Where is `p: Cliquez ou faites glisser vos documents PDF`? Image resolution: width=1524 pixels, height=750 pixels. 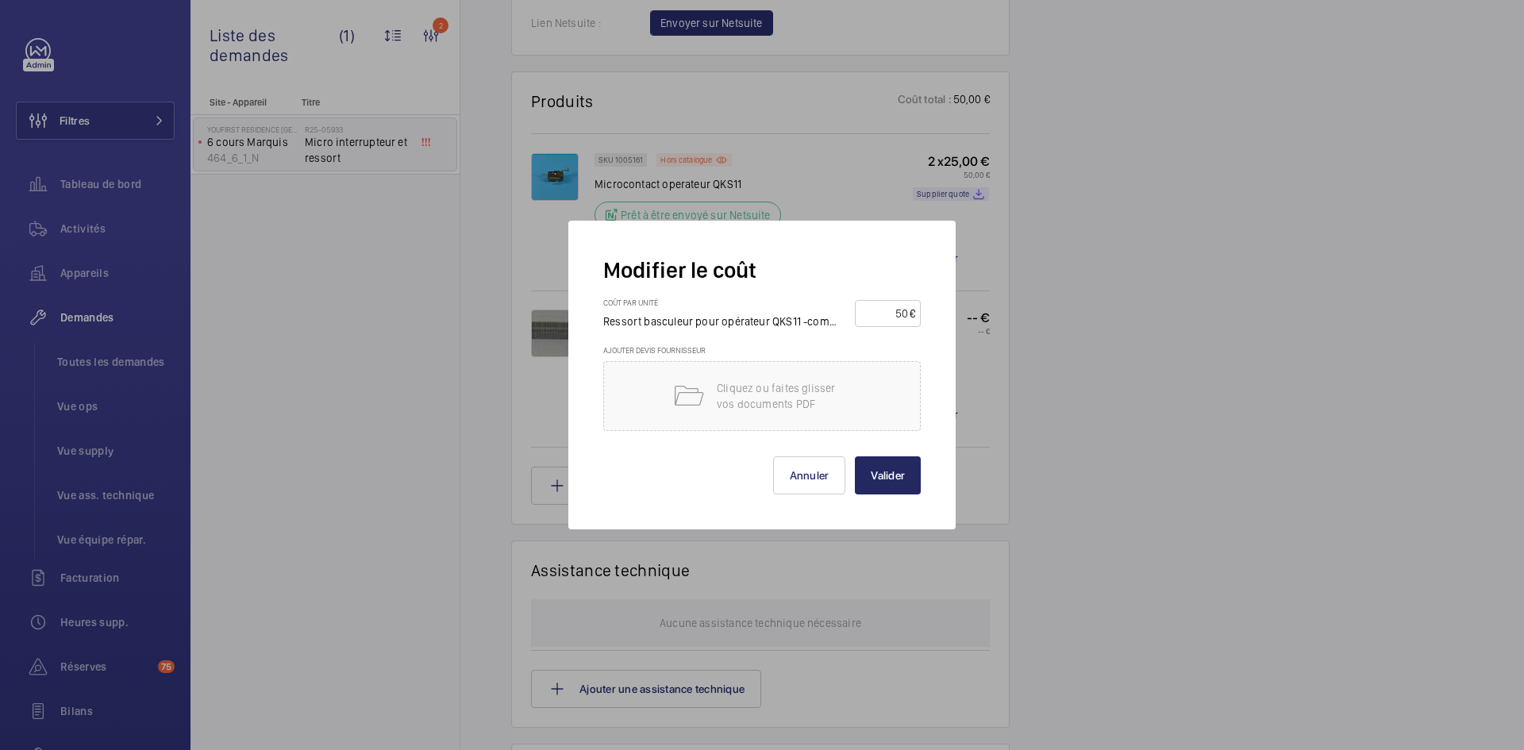
p: Cliquez ou faites glisser vos documents PDF is located at coordinates (784, 396).